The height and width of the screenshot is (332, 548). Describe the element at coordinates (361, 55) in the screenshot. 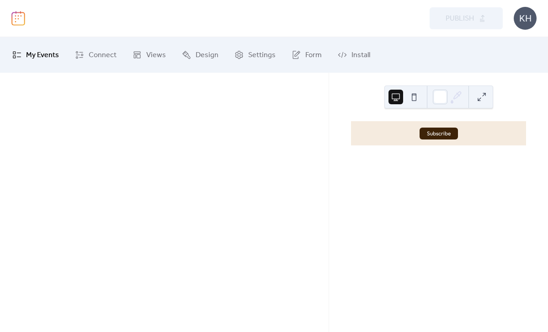

I see `span: Install` at that location.